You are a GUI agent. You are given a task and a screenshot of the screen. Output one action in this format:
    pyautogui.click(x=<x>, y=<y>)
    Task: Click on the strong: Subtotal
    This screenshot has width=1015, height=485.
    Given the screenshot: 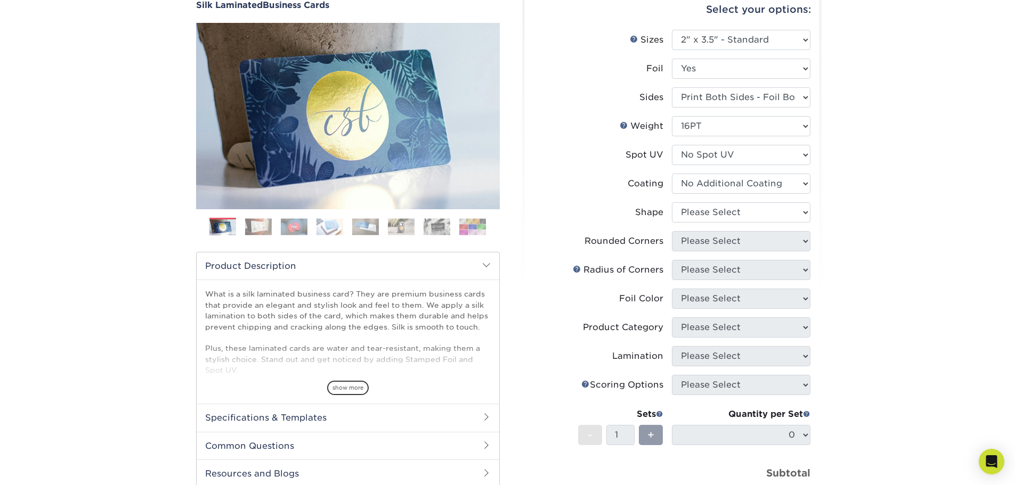 What is the action you would take?
    pyautogui.click(x=788, y=473)
    